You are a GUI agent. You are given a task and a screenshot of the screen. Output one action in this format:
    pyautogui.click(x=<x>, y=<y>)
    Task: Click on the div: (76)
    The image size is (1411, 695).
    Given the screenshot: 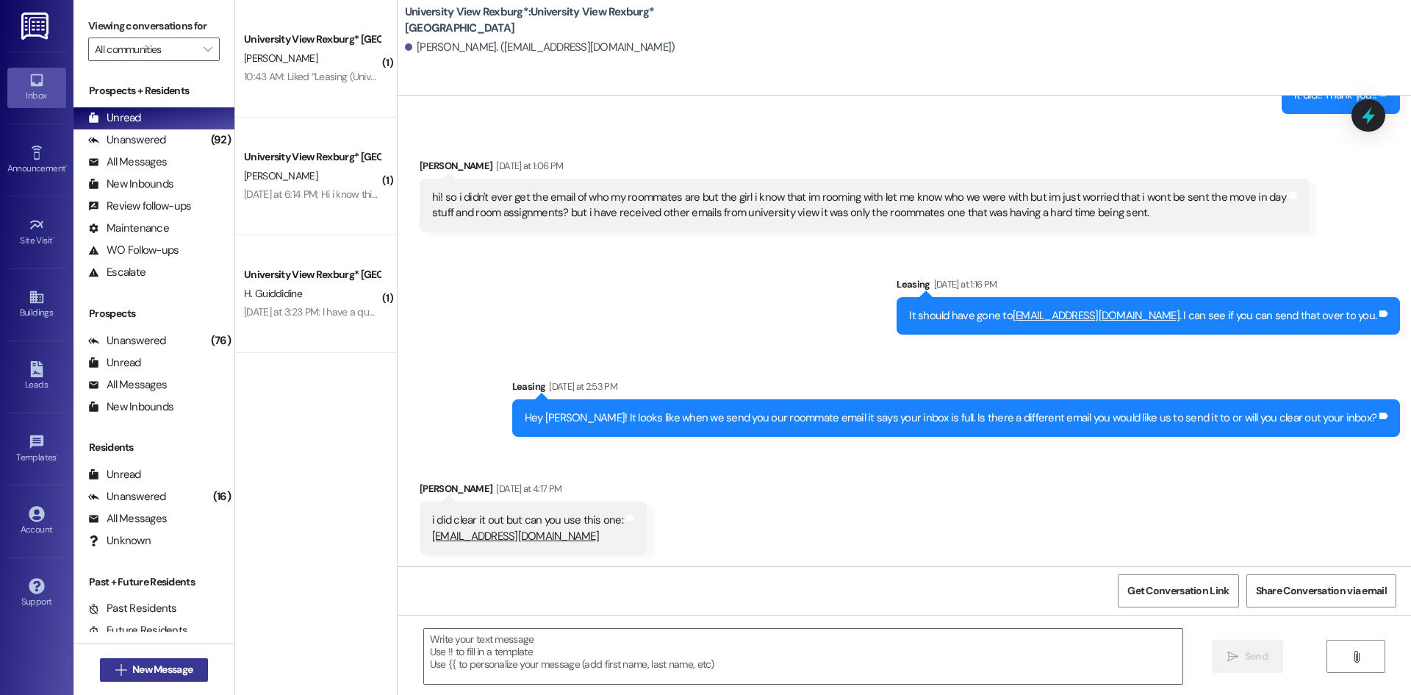 What is the action you would take?
    pyautogui.click(x=220, y=340)
    